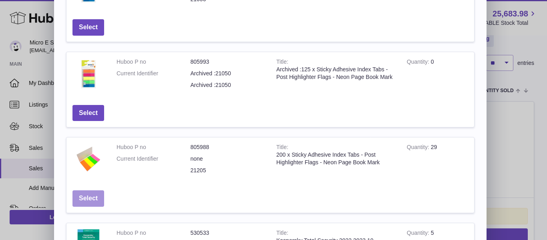 The height and width of the screenshot is (240, 547). Describe the element at coordinates (227, 62) in the screenshot. I see `dd: 805993` at that location.